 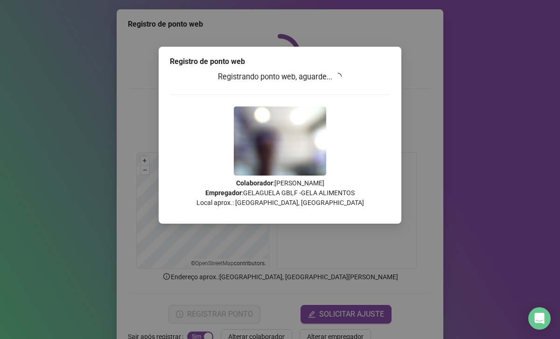 What do you see at coordinates (280, 62) in the screenshot?
I see `div: Registro de ponto web` at bounding box center [280, 62].